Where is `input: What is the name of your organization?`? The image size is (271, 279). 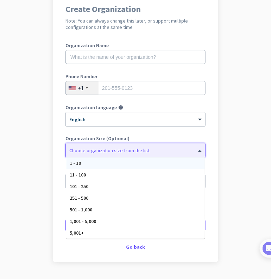 input: What is the name of your organization? is located at coordinates (136, 57).